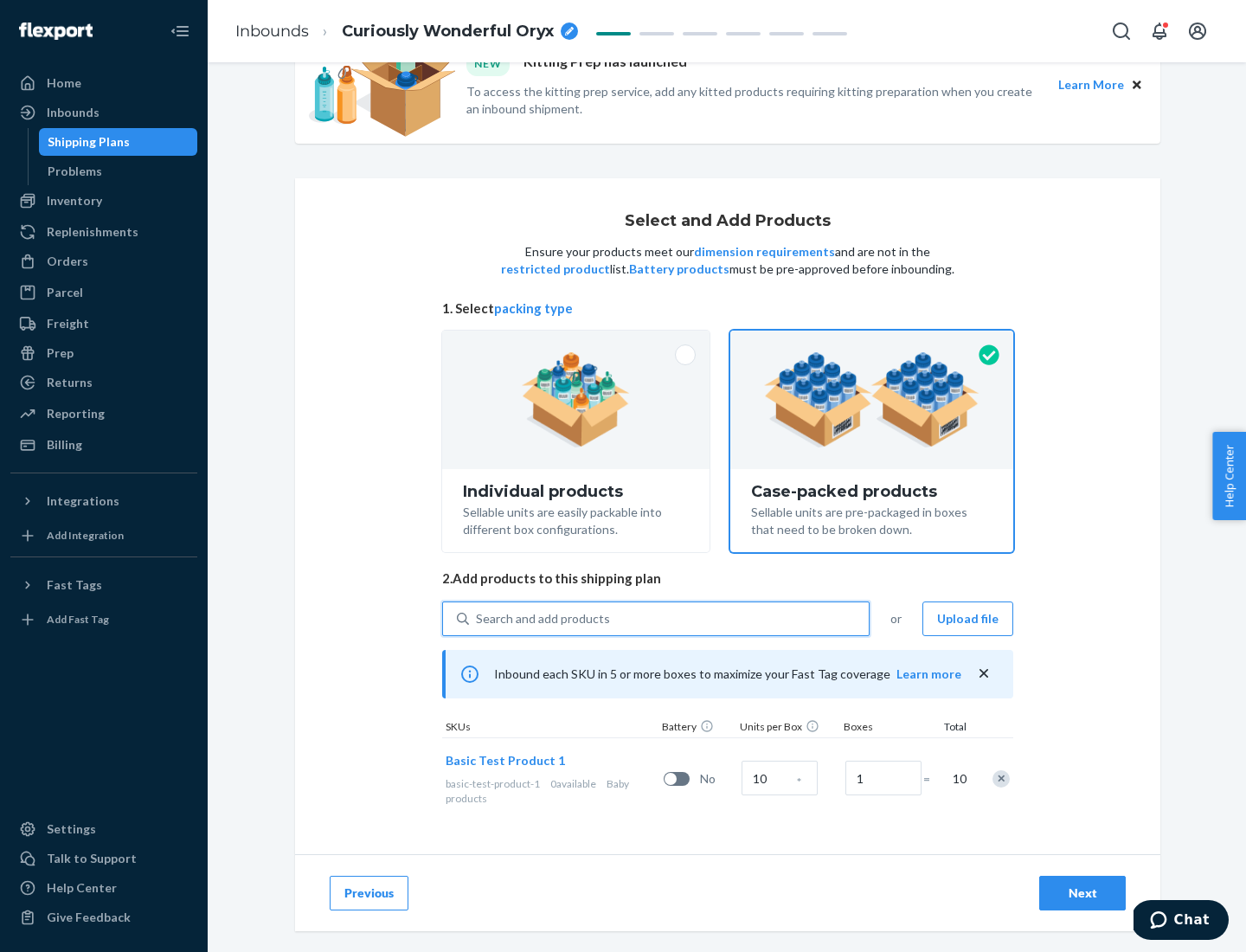 This screenshot has width=1246, height=952. Describe the element at coordinates (103, 324) in the screenshot. I see `a: Freight` at that location.